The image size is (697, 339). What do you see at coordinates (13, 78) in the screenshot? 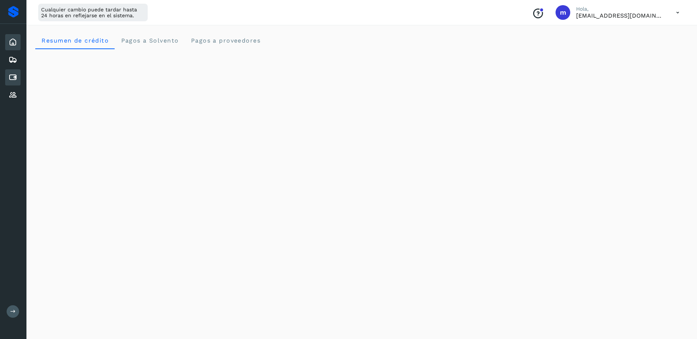
I see `div: Cuentas por pagar` at bounding box center [13, 78].